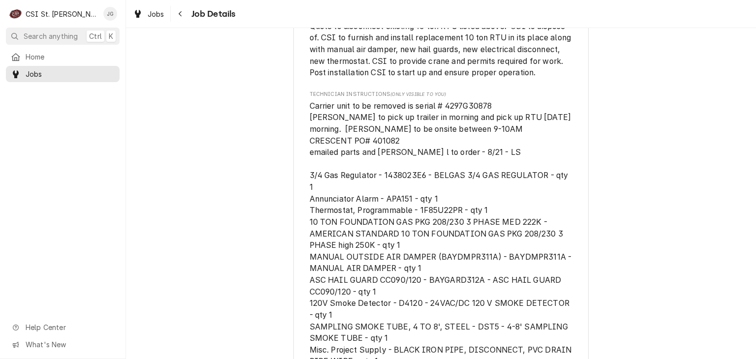 This screenshot has width=756, height=359. What do you see at coordinates (51, 36) in the screenshot?
I see `span: Search anything` at bounding box center [51, 36].